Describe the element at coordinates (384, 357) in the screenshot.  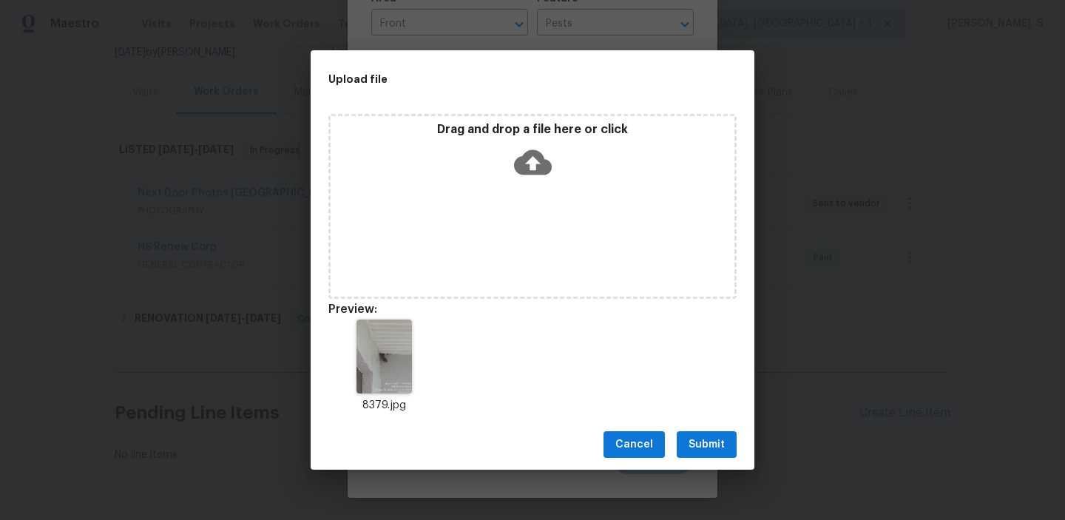
I see `img: 2Q==` at that location.